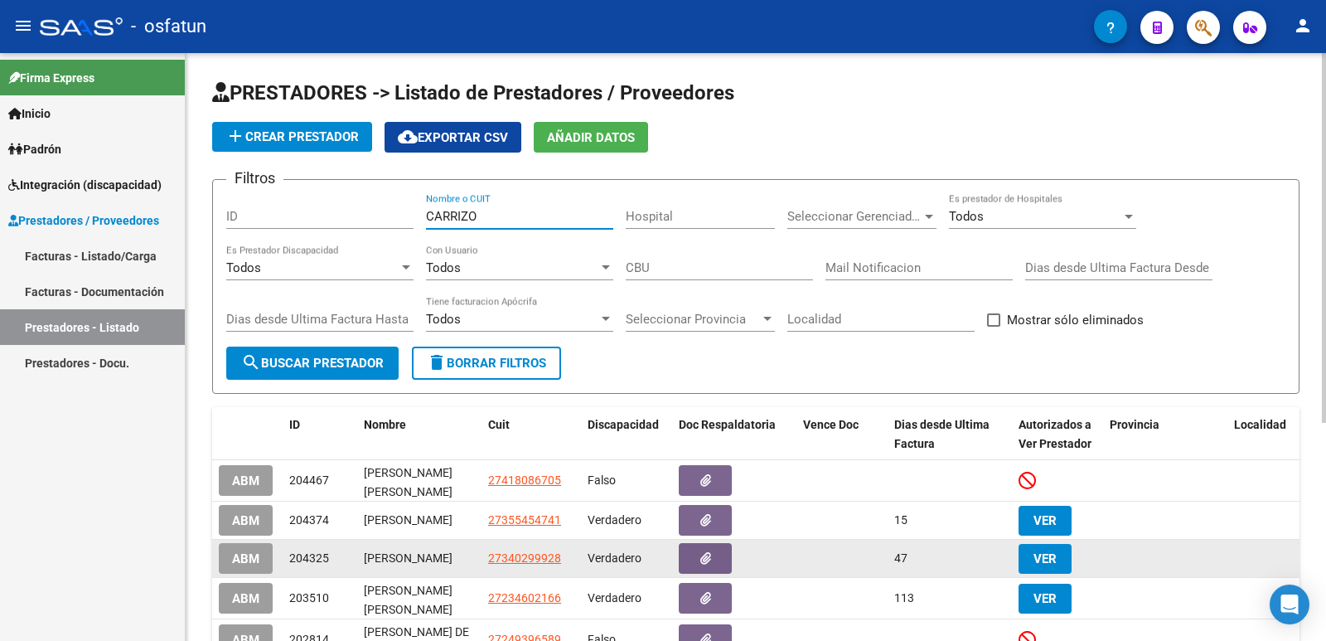 The height and width of the screenshot is (641, 1326). I want to click on span: Crear Prestador, so click(292, 137).